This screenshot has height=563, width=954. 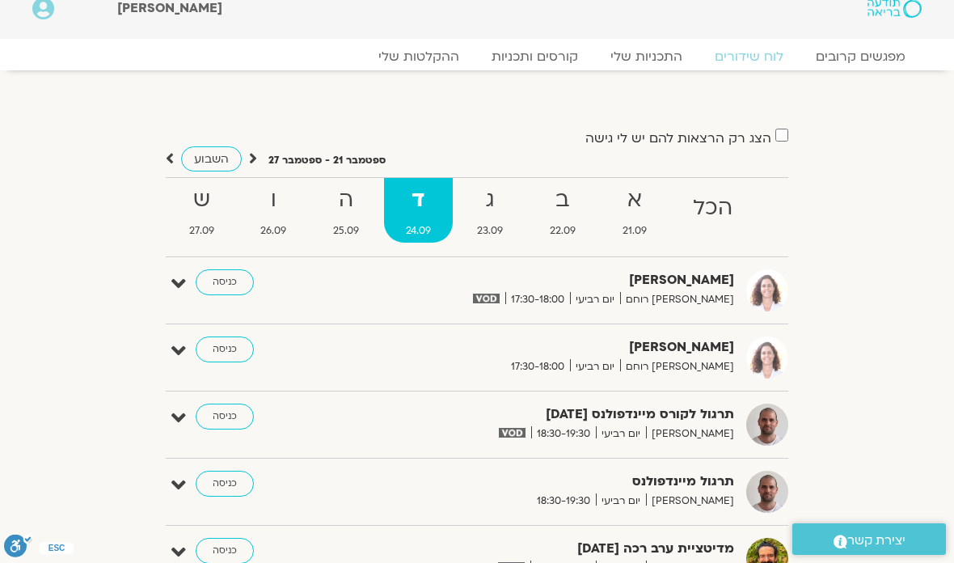 I want to click on span: 24.09, so click(x=418, y=230).